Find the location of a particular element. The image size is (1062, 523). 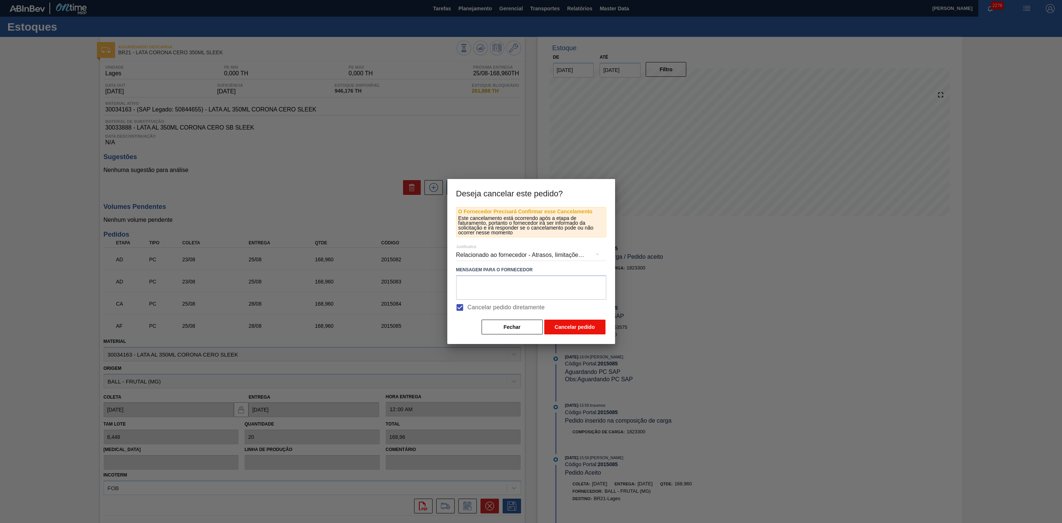

span: Cancelar pedido diretamente is located at coordinates (506, 307).